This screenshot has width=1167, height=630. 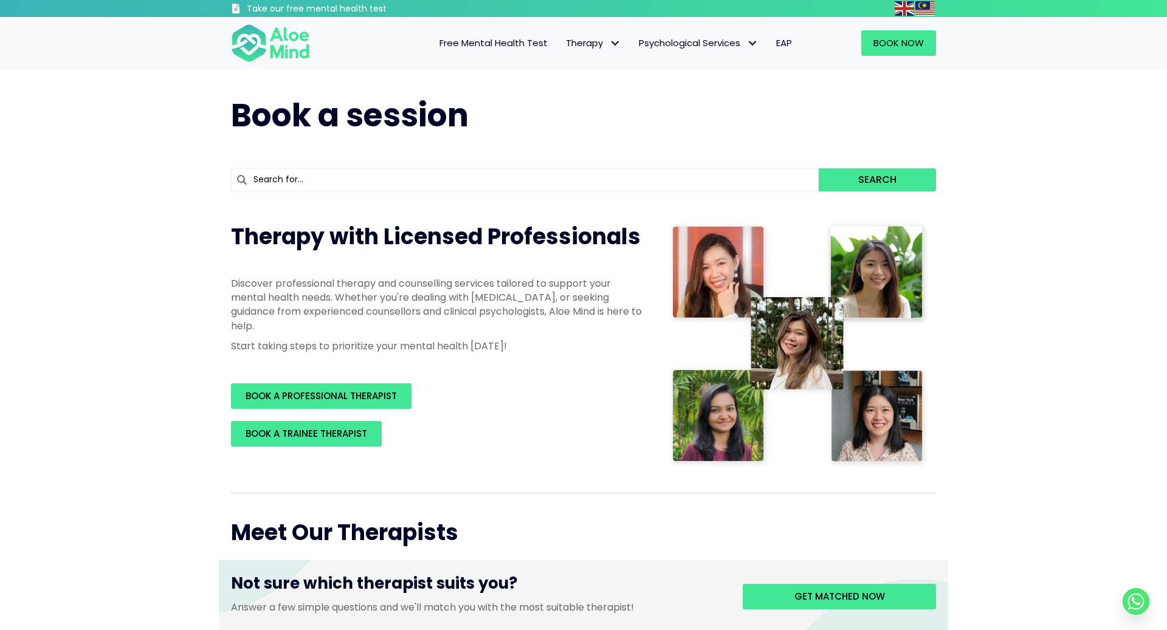 I want to click on a: TherapyTherapy: submenu, so click(x=593, y=43).